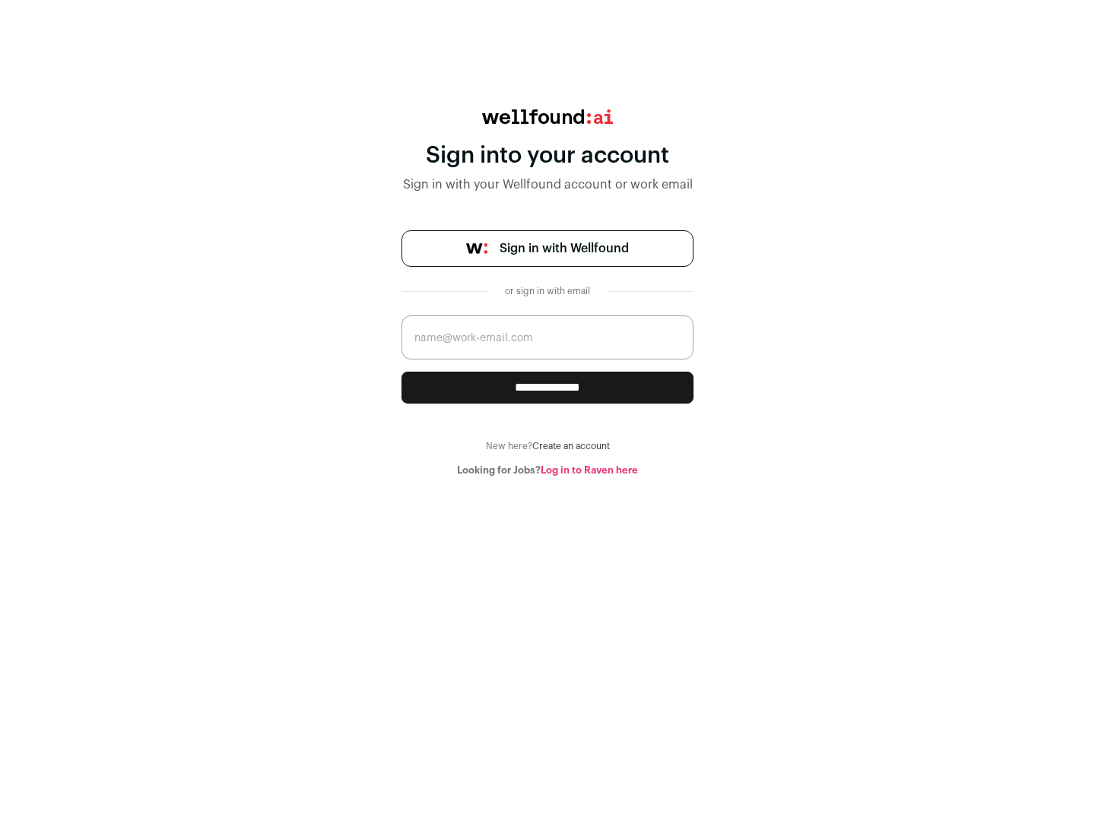 The width and height of the screenshot is (1095, 836). What do you see at coordinates (547, 249) in the screenshot?
I see `a: Sign in with Wellfound` at bounding box center [547, 249].